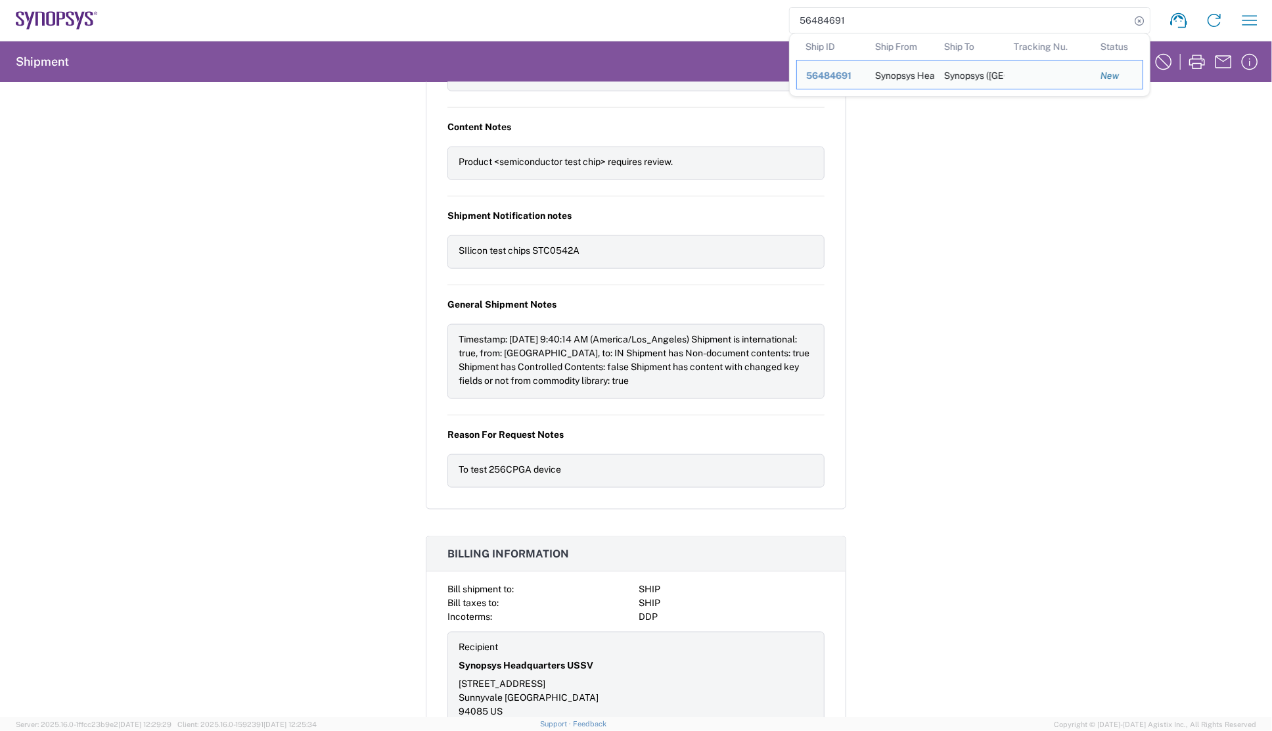  I want to click on div: Product <semiconductor test chip> requires review., so click(636, 162).